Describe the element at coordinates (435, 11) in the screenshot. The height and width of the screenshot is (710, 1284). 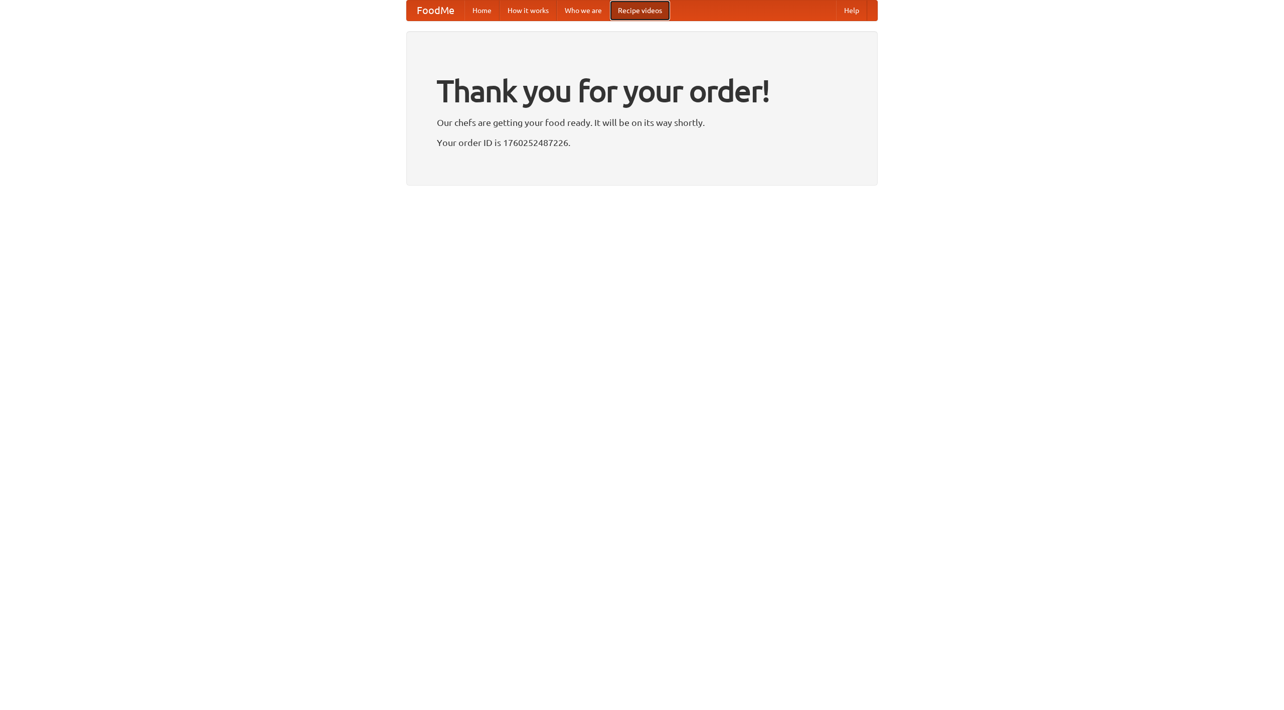
I see `a: FoodMe` at that location.